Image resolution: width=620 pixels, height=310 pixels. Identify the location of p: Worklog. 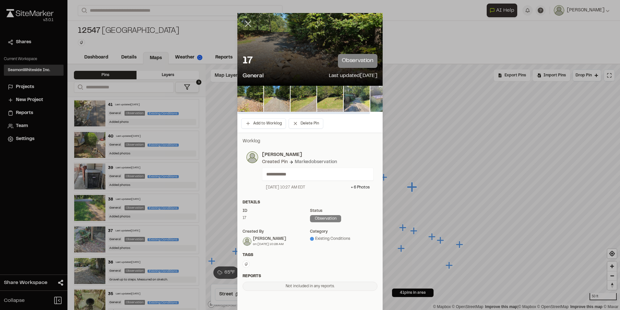
(310, 141).